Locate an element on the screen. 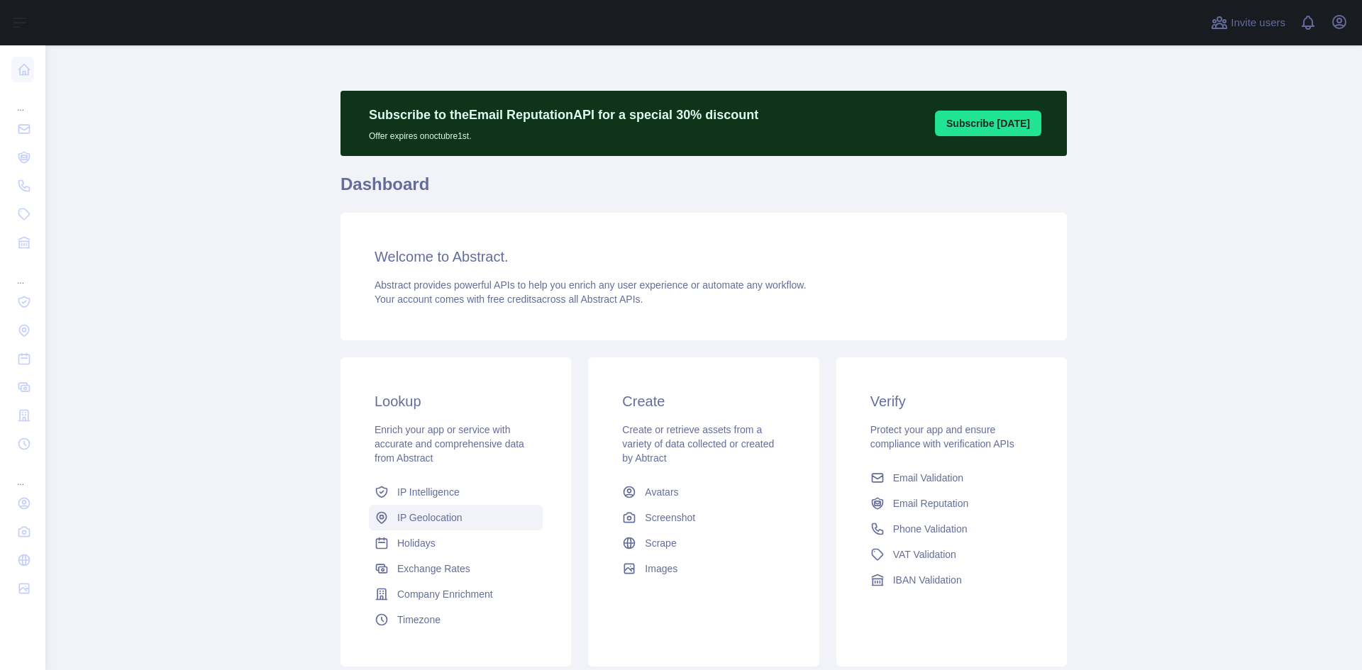  span: IP Intelligence is located at coordinates (428, 492).